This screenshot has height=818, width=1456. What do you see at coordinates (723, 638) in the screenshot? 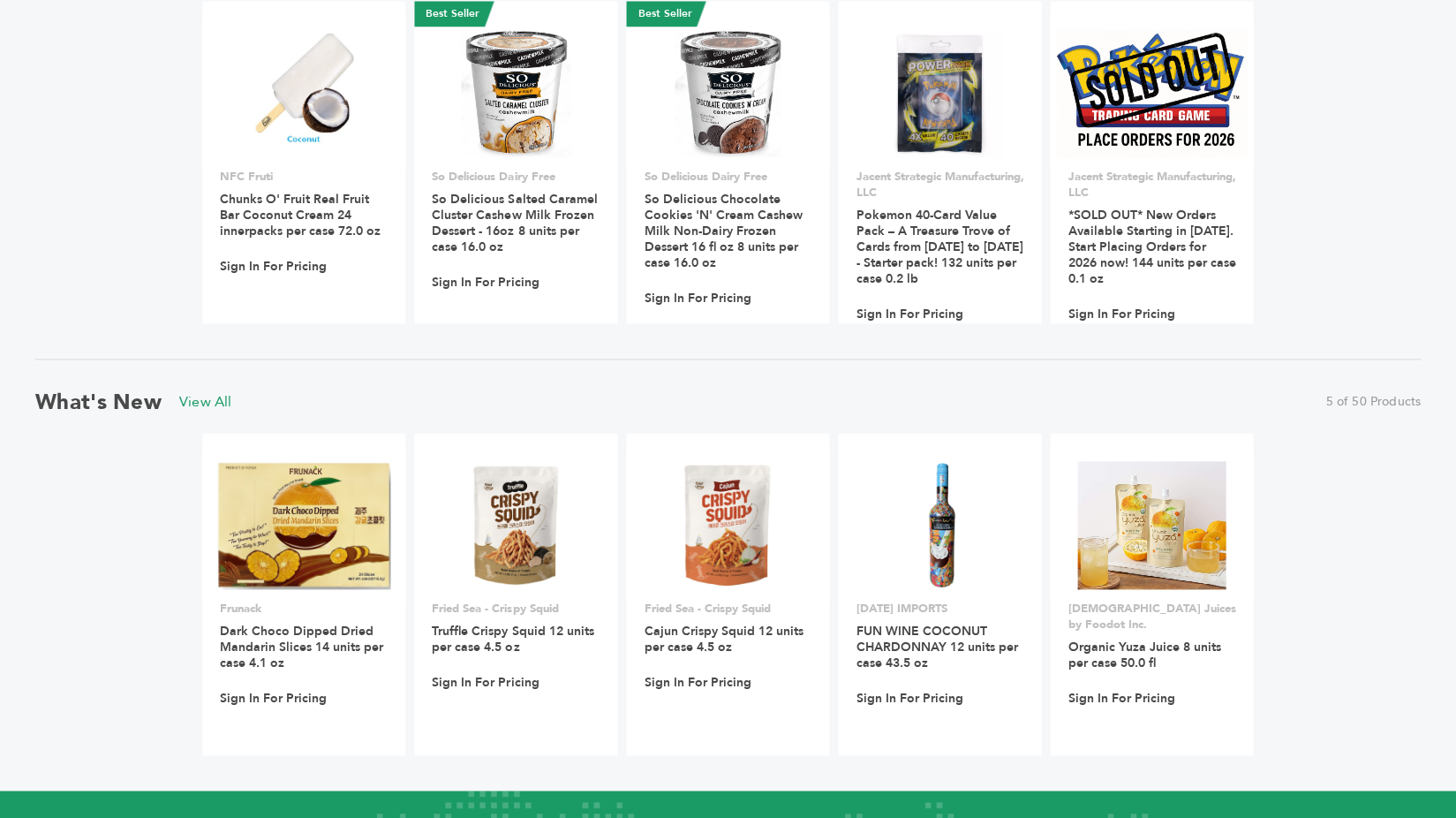
I see `a: Cajun Crispy Squid 12 units per case 4.5 oz` at bounding box center [723, 638].